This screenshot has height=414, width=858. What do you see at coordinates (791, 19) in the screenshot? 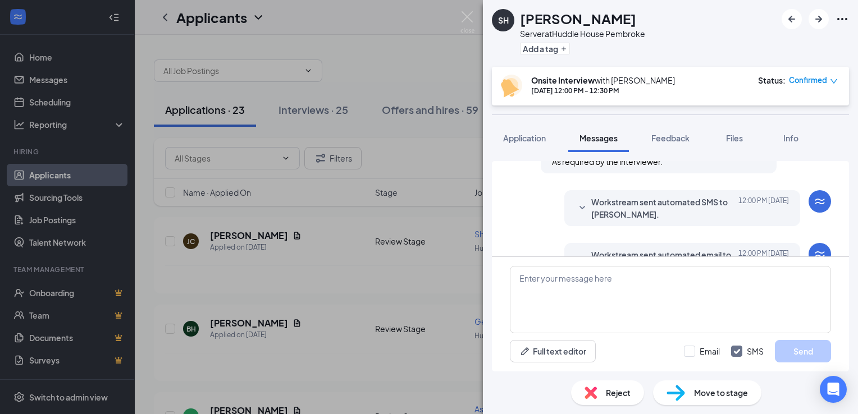
I see `svg: ArrowLeftNew` at bounding box center [791, 19].